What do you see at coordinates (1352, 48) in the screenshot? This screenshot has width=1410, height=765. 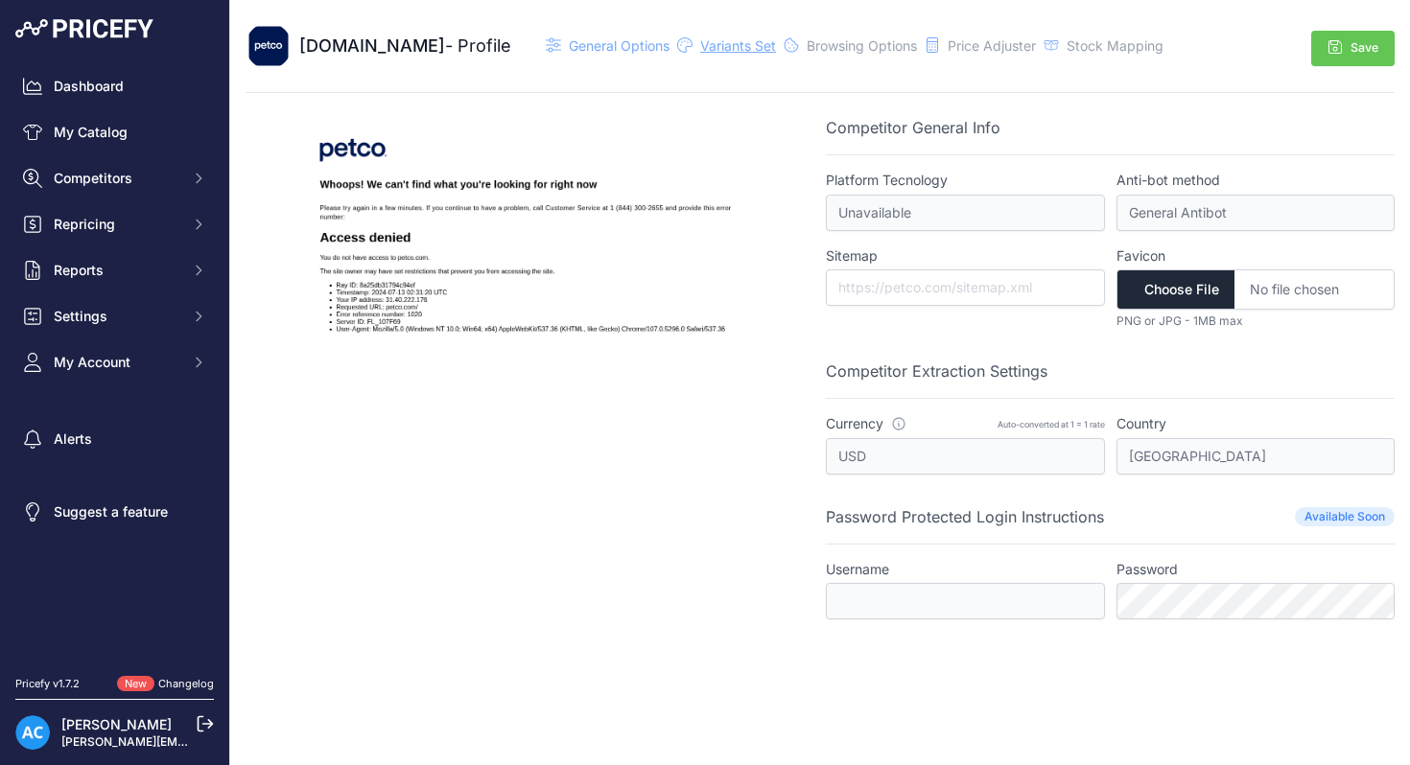 I see `button: Save` at bounding box center [1352, 48].